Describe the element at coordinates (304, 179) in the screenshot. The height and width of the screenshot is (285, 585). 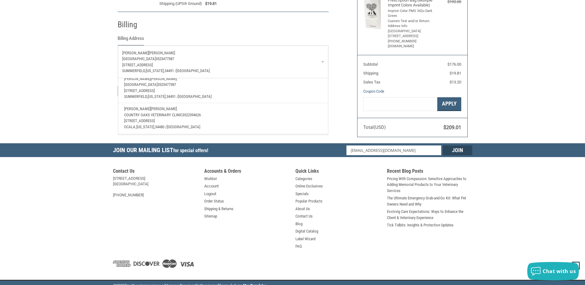
I see `a: Categories` at that location.